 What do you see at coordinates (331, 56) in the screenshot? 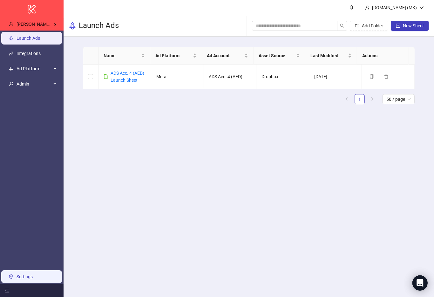
I see `th: Last Modified` at bounding box center [331, 56].